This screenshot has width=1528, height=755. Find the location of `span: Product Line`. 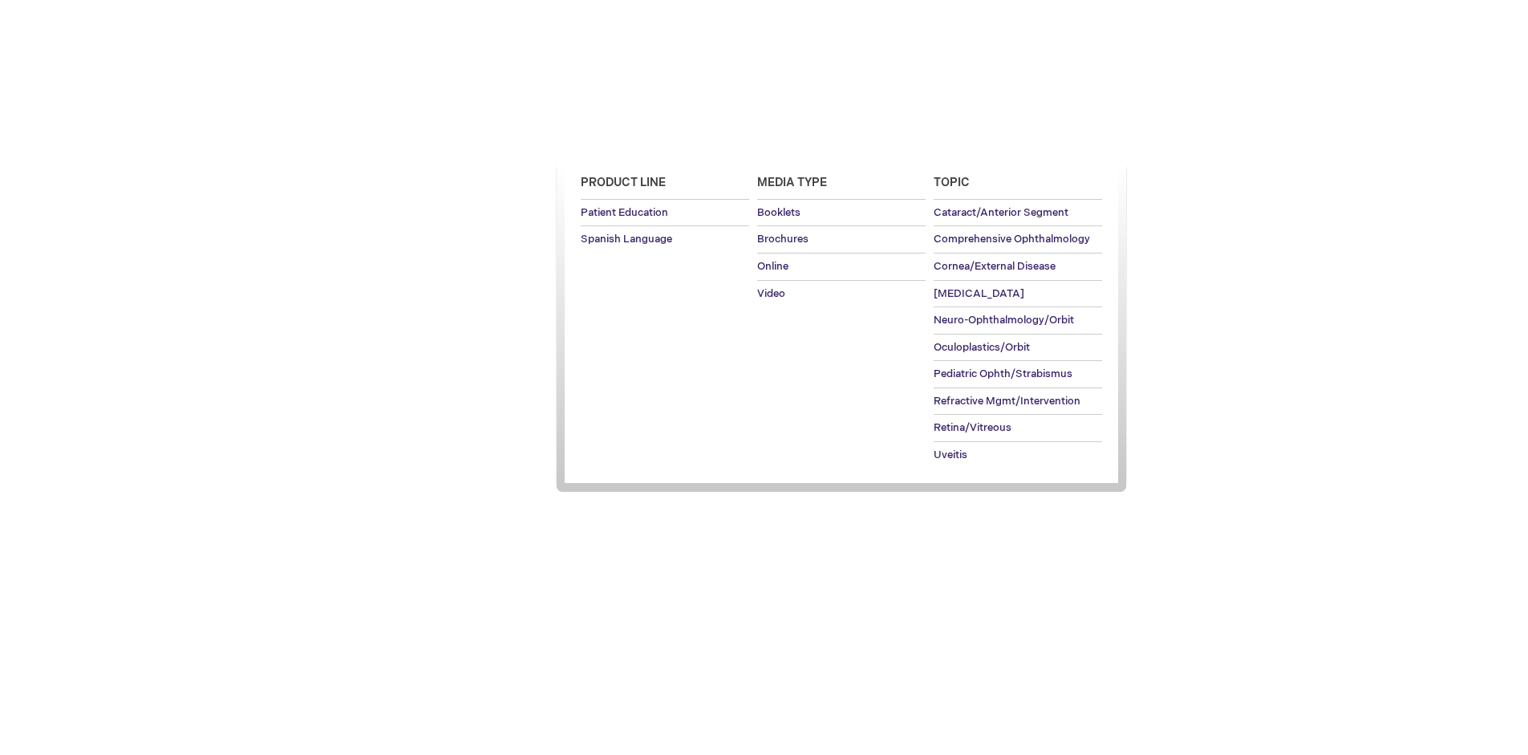

span: Product Line is located at coordinates (623, 182).